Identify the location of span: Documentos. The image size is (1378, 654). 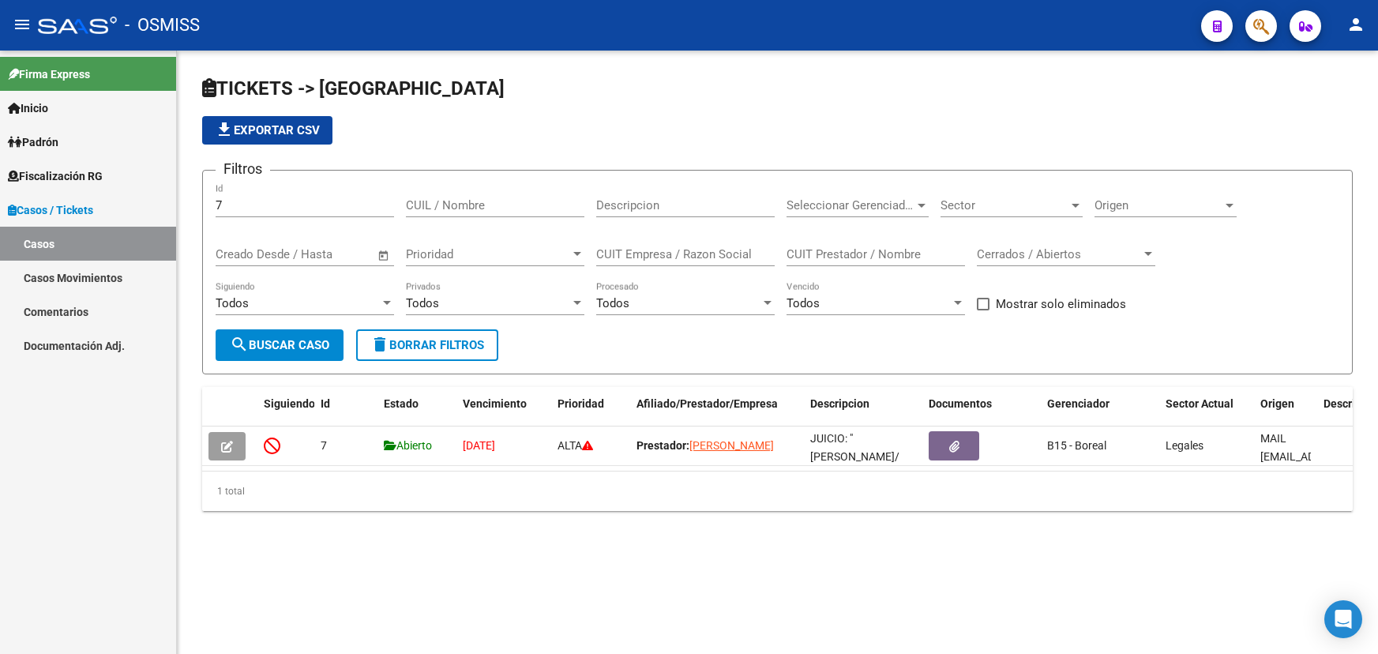
(960, 403).